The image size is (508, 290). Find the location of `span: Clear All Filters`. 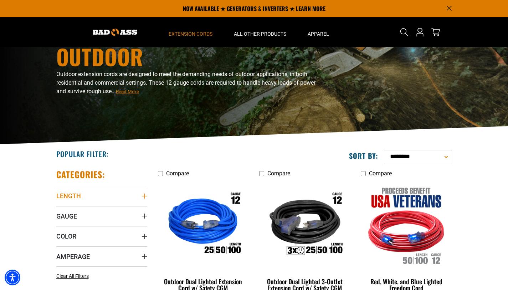

span: Clear All Filters is located at coordinates (72, 276).